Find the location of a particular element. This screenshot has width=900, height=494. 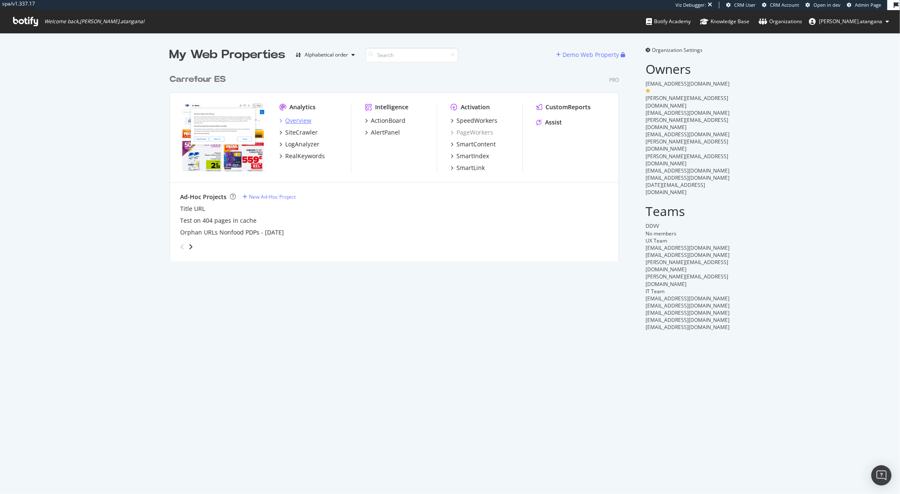

div: ActionBoard is located at coordinates (388, 121).